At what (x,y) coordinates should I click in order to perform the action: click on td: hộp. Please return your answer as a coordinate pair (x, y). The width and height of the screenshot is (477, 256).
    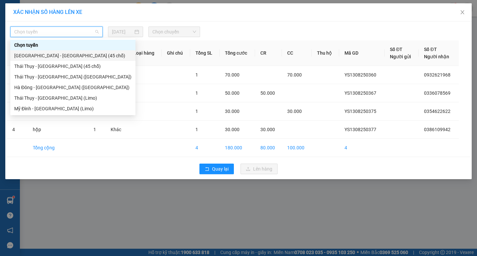
    Looking at the image, I should click on (58, 130).